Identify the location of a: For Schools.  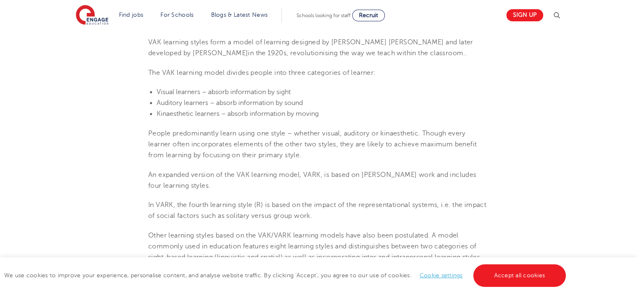
(177, 15).